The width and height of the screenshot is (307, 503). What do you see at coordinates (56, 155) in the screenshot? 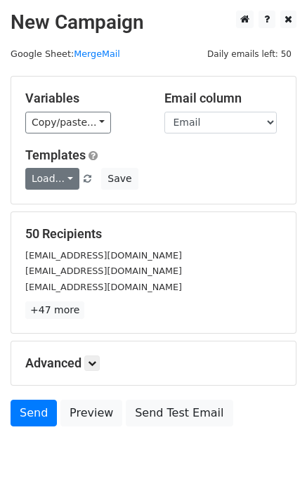
I see `a: Templates` at bounding box center [56, 155].